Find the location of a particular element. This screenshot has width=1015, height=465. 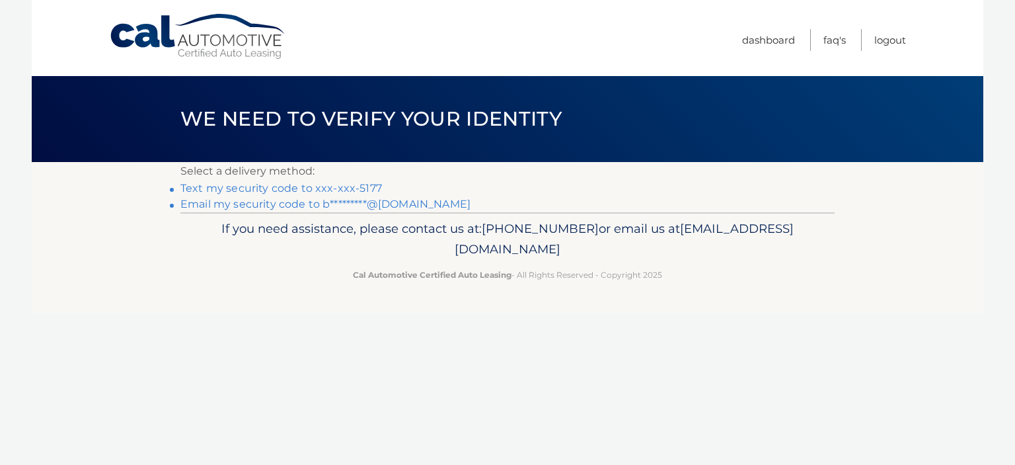

a: Cal Automotive is located at coordinates (198, 36).